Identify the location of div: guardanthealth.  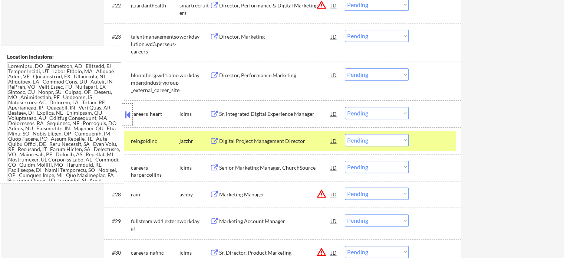
(155, 6).